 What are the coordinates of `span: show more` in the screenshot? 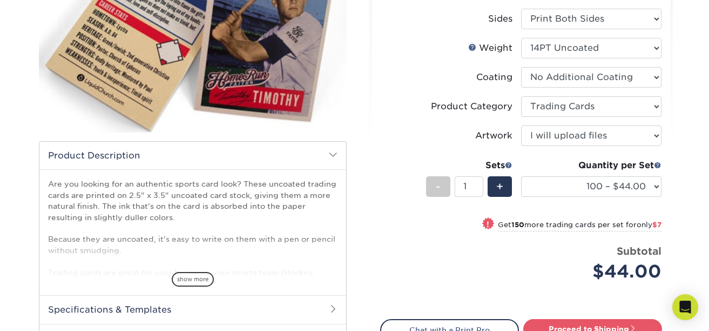 It's located at (193, 279).